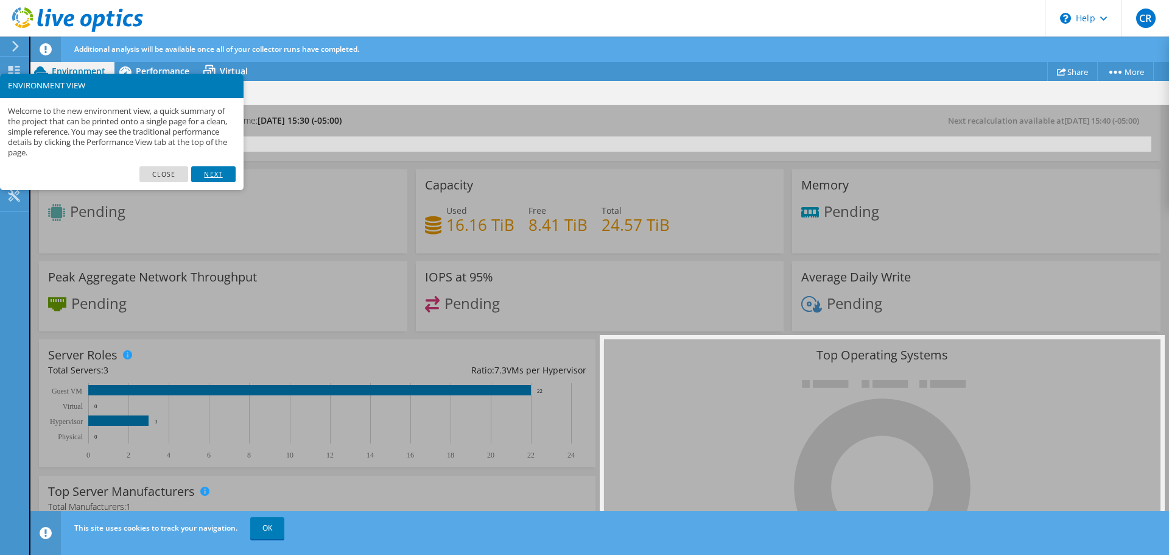  Describe the element at coordinates (122, 85) in the screenshot. I see `h3: ENVIRONMENT VIEW` at that location.